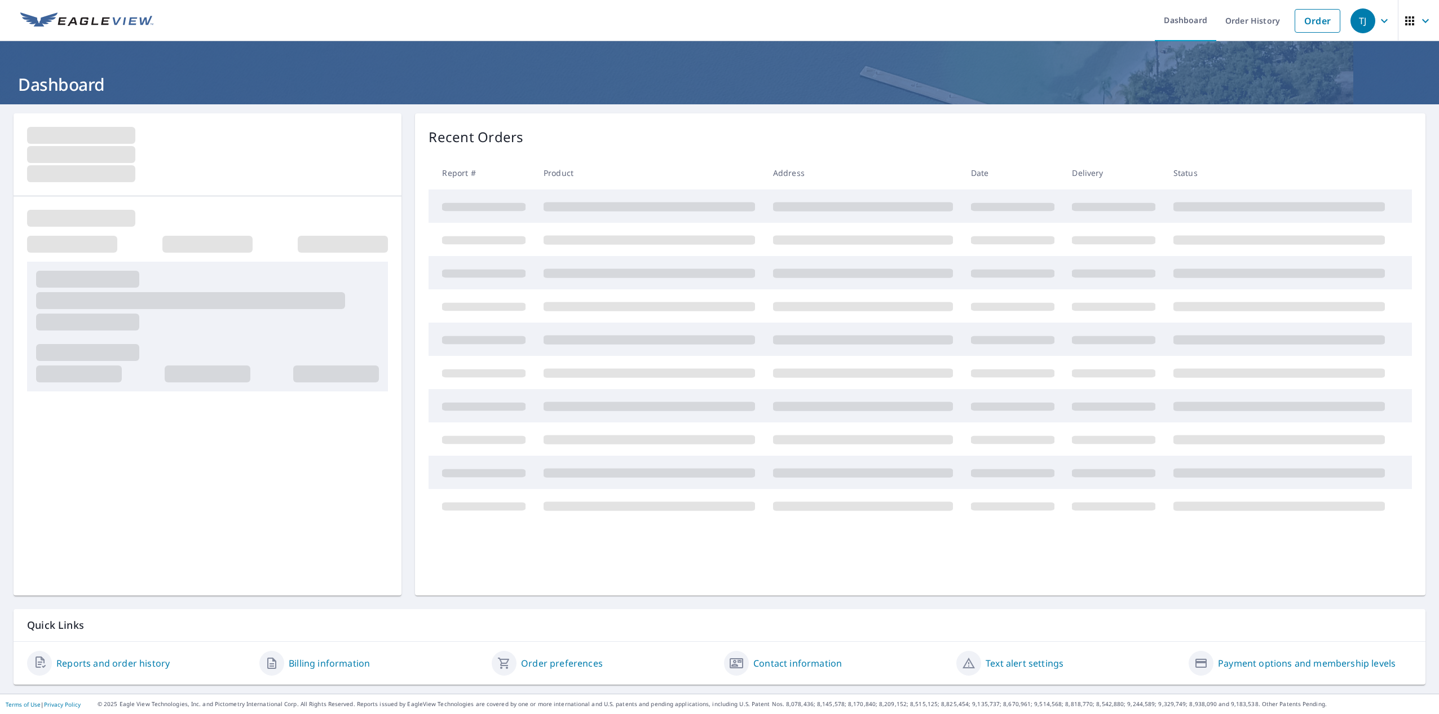 The image size is (1439, 714). I want to click on th: Address, so click(863, 173).